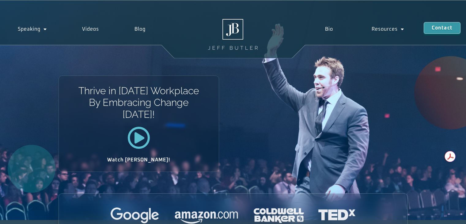  I want to click on a: Contact, so click(442, 28).